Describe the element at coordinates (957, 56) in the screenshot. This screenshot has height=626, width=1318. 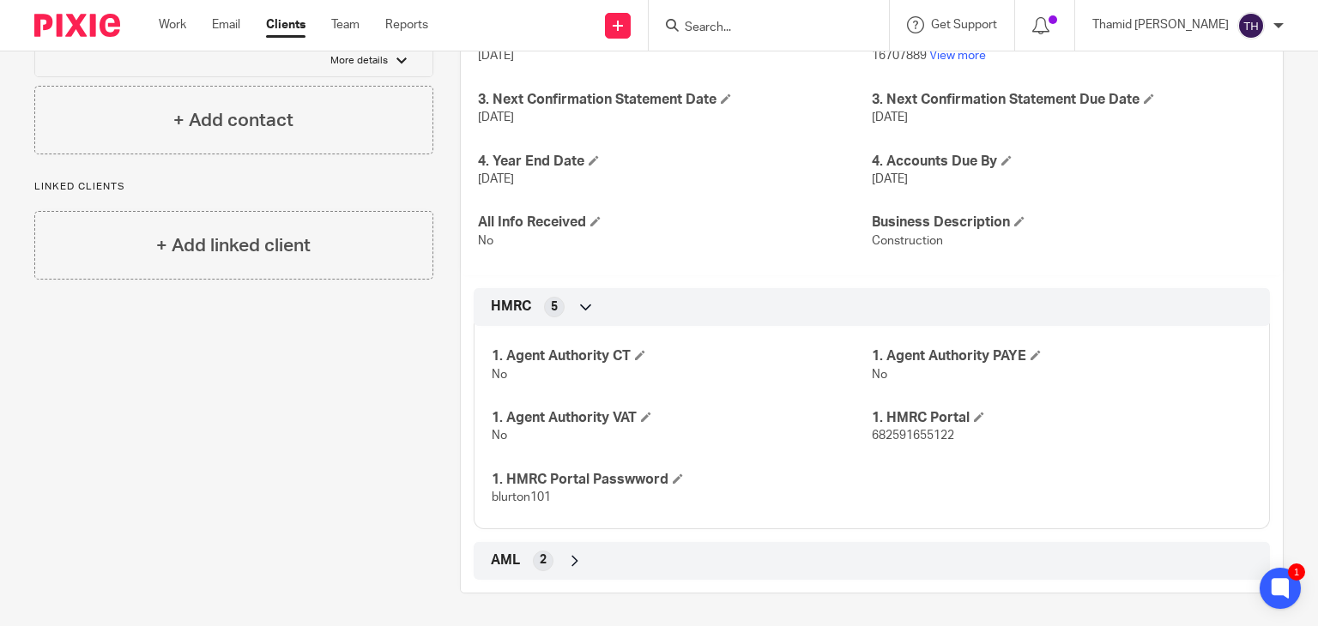
I see `a: View more` at that location.